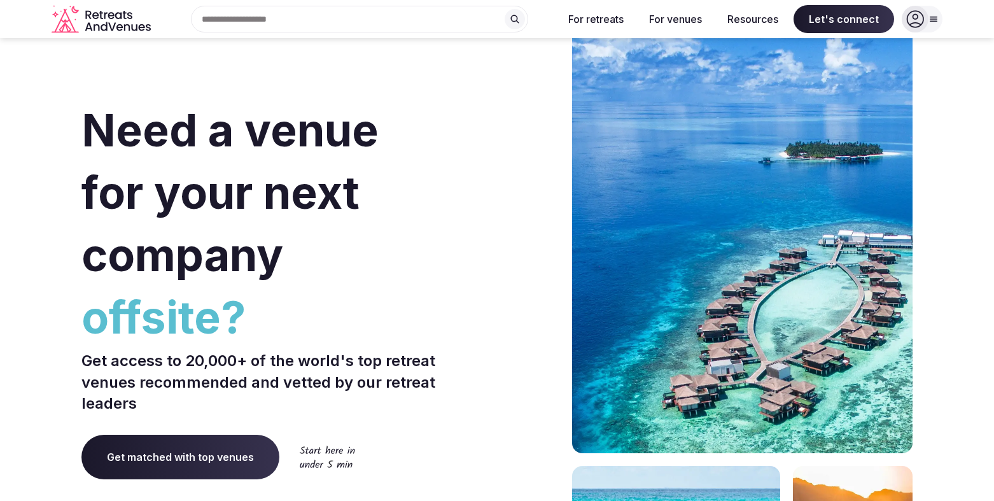  Describe the element at coordinates (844, 19) in the screenshot. I see `span: Let's connect` at that location.